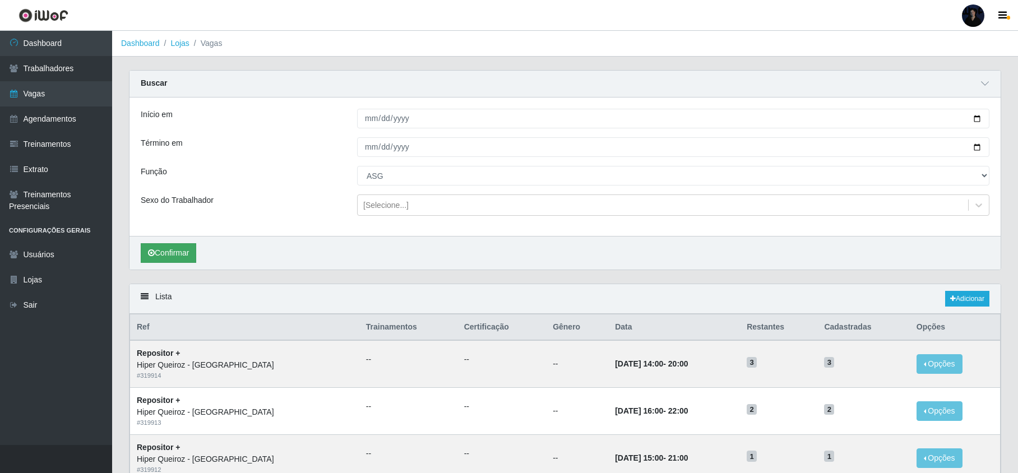 The image size is (1018, 473). Describe the element at coordinates (779, 327) in the screenshot. I see `th: Restantes` at that location.